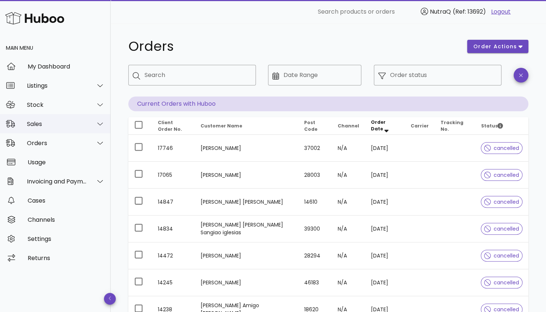 The height and width of the screenshot is (312, 546). What do you see at coordinates (378, 125) in the screenshot?
I see `span: Order Date` at bounding box center [378, 125].